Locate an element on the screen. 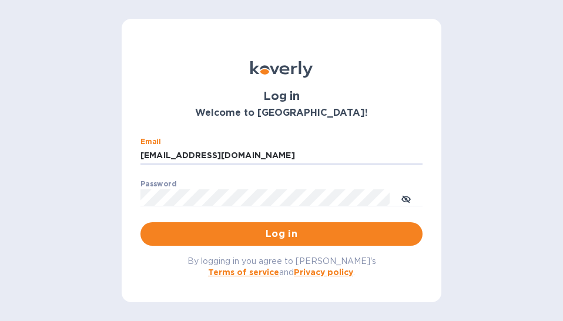 This screenshot has height=321, width=563. a: Privacy policy is located at coordinates (323, 272).